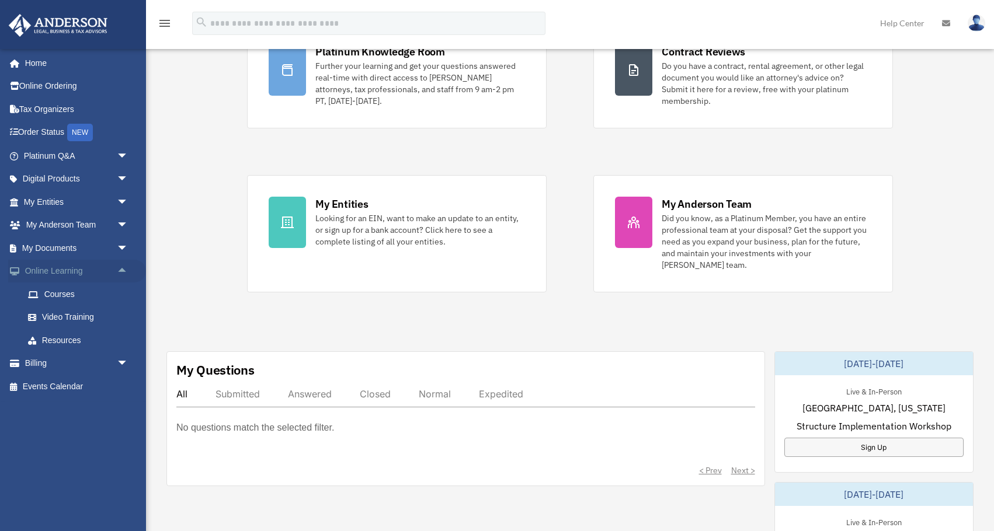 This screenshot has height=531, width=994. Describe the element at coordinates (77, 364) in the screenshot. I see `a: Billingarrow_drop_down` at that location.